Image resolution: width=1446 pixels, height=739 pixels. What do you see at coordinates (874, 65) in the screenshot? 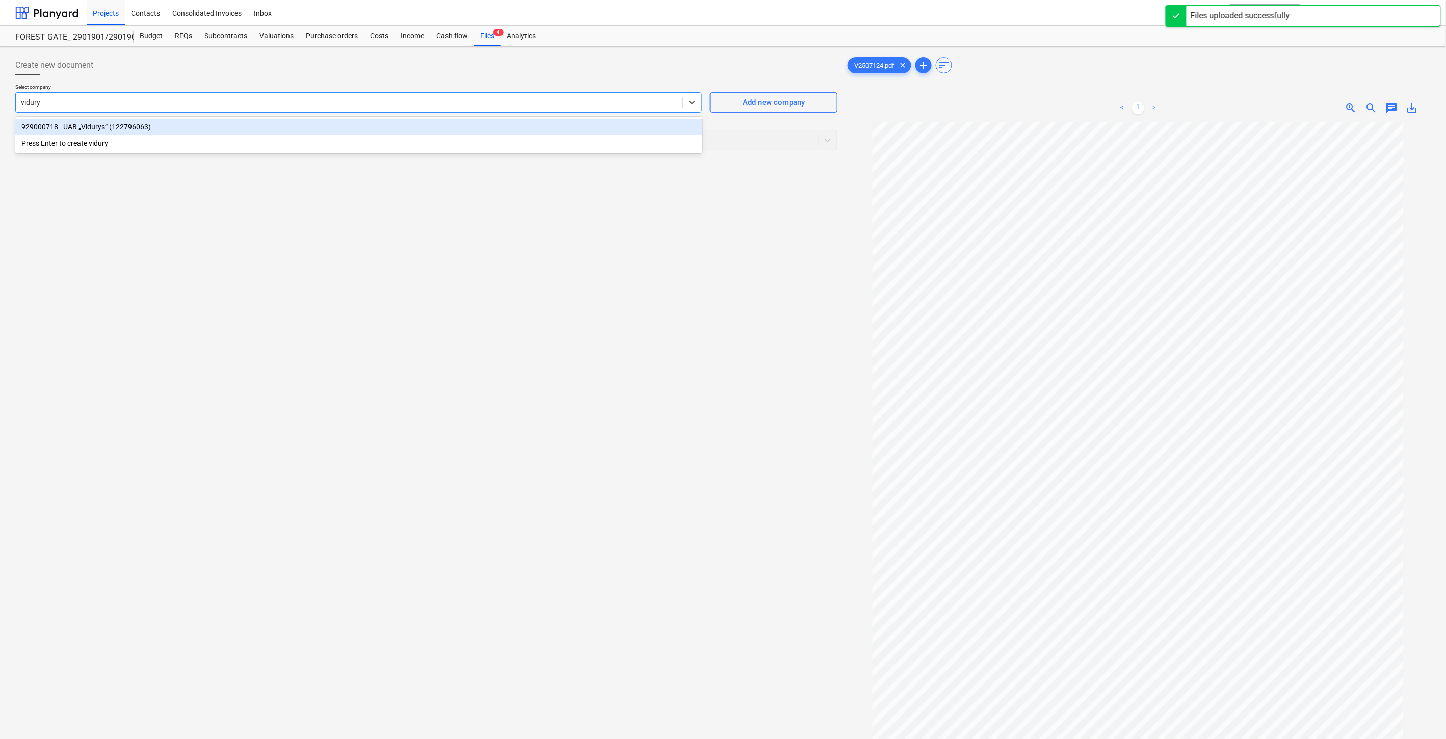
I see `span: V2507124.pdf` at bounding box center [874, 65].